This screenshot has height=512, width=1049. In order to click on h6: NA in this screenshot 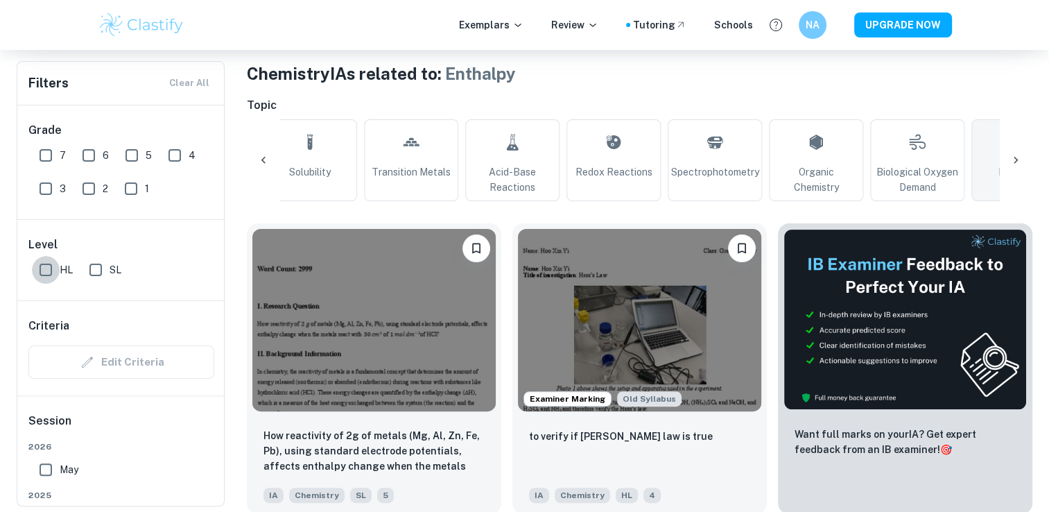, I will do `click(812, 25)`.